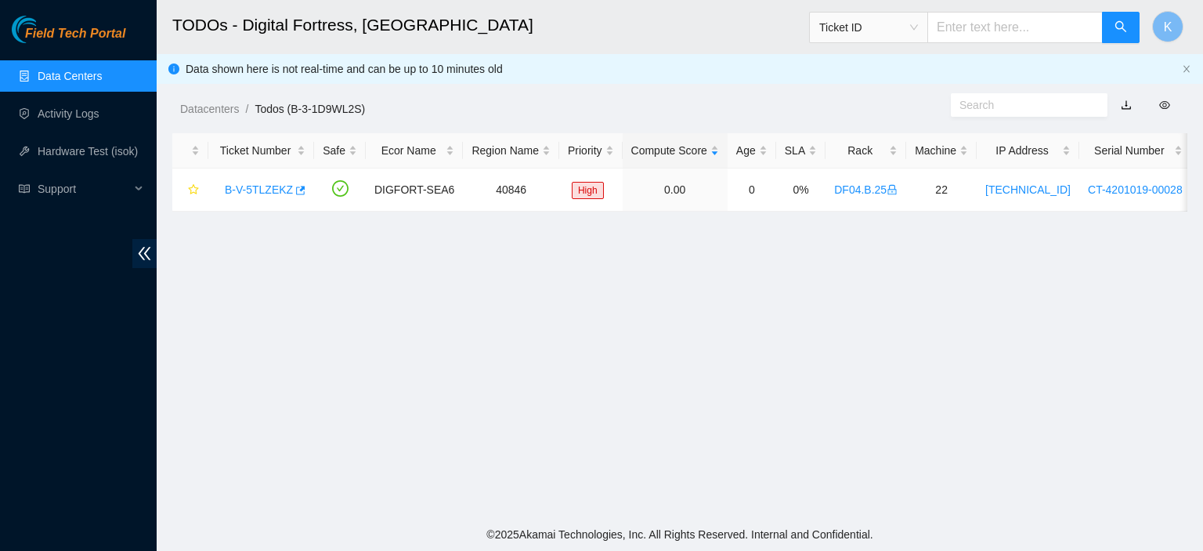 This screenshot has width=1203, height=551. I want to click on button: K, so click(1168, 27).